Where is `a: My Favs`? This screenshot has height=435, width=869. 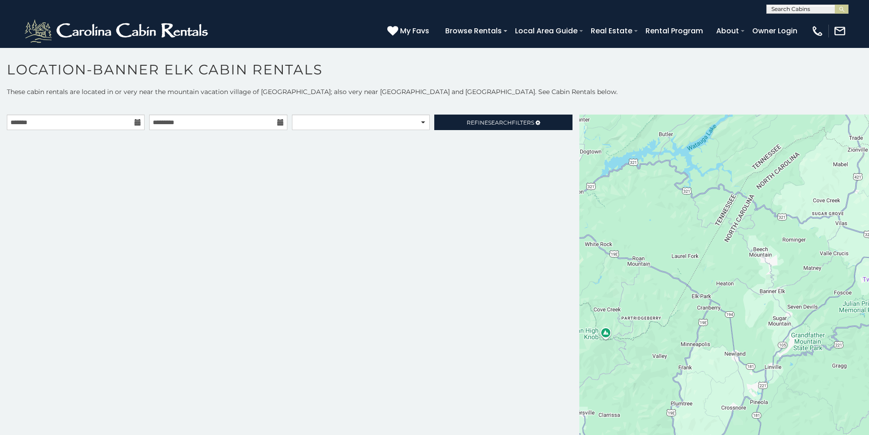
a: My Favs is located at coordinates (409, 31).